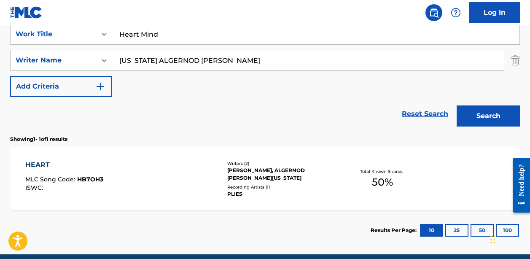 The image size is (530, 259). What do you see at coordinates (488, 116) in the screenshot?
I see `button: Search` at bounding box center [488, 116].